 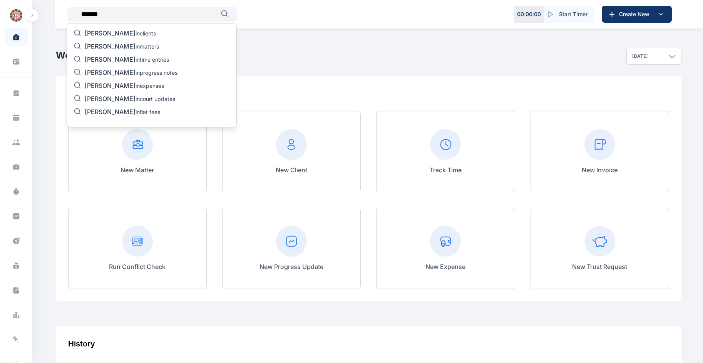 I want to click on p: New Matter, so click(x=137, y=170).